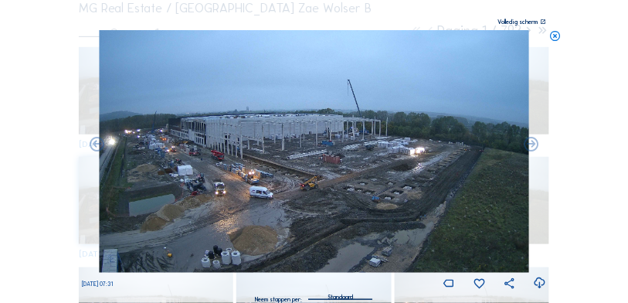  What do you see at coordinates (341, 294) in the screenshot?
I see `div: Standaard` at bounding box center [341, 294].